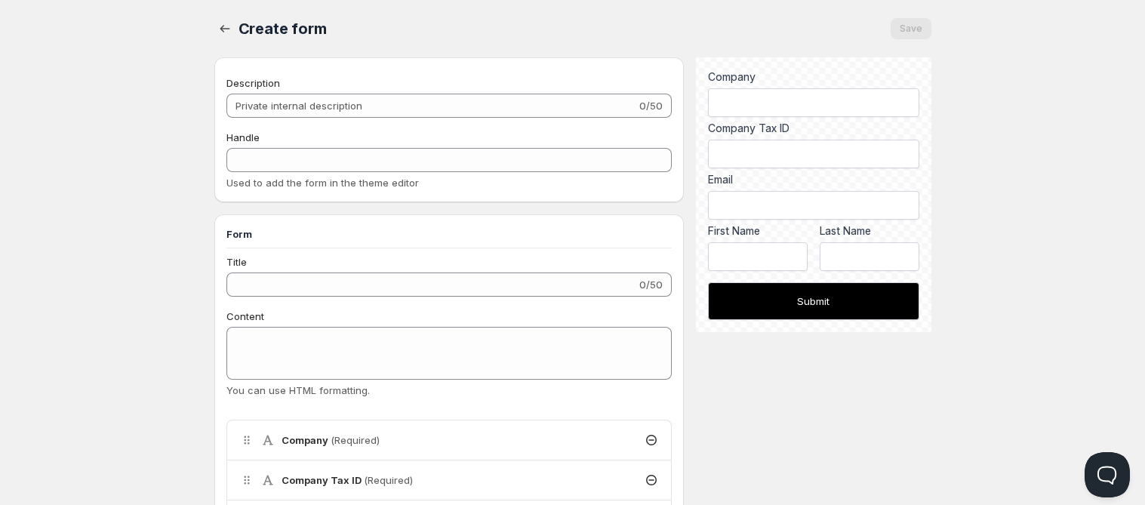 The width and height of the screenshot is (1145, 505). What do you see at coordinates (253, 83) in the screenshot?
I see `span: Description` at bounding box center [253, 83].